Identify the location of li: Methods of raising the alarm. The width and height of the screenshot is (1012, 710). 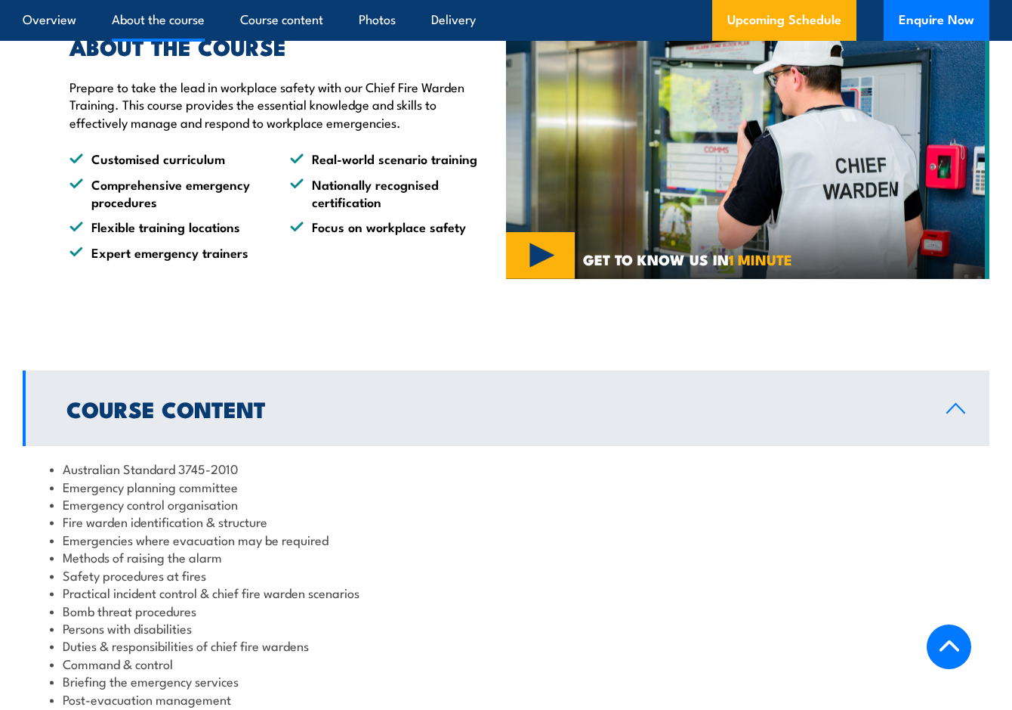
(506, 556).